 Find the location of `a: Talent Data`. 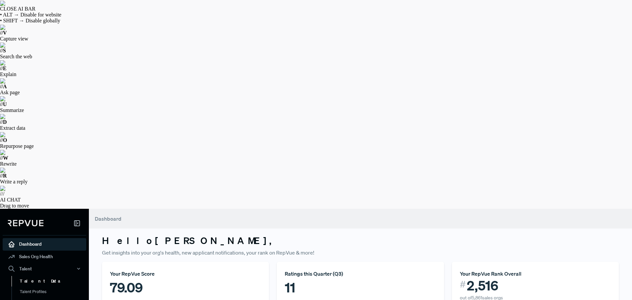

a: Talent Data is located at coordinates (53, 281).